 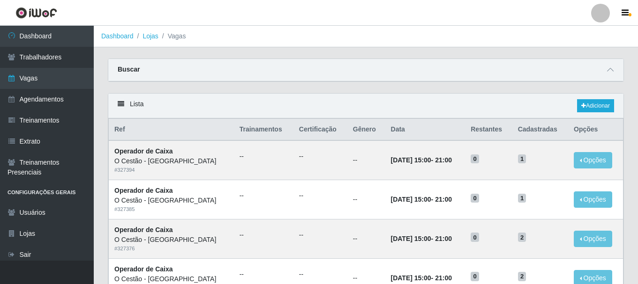 I want to click on li: Vagas, so click(x=172, y=36).